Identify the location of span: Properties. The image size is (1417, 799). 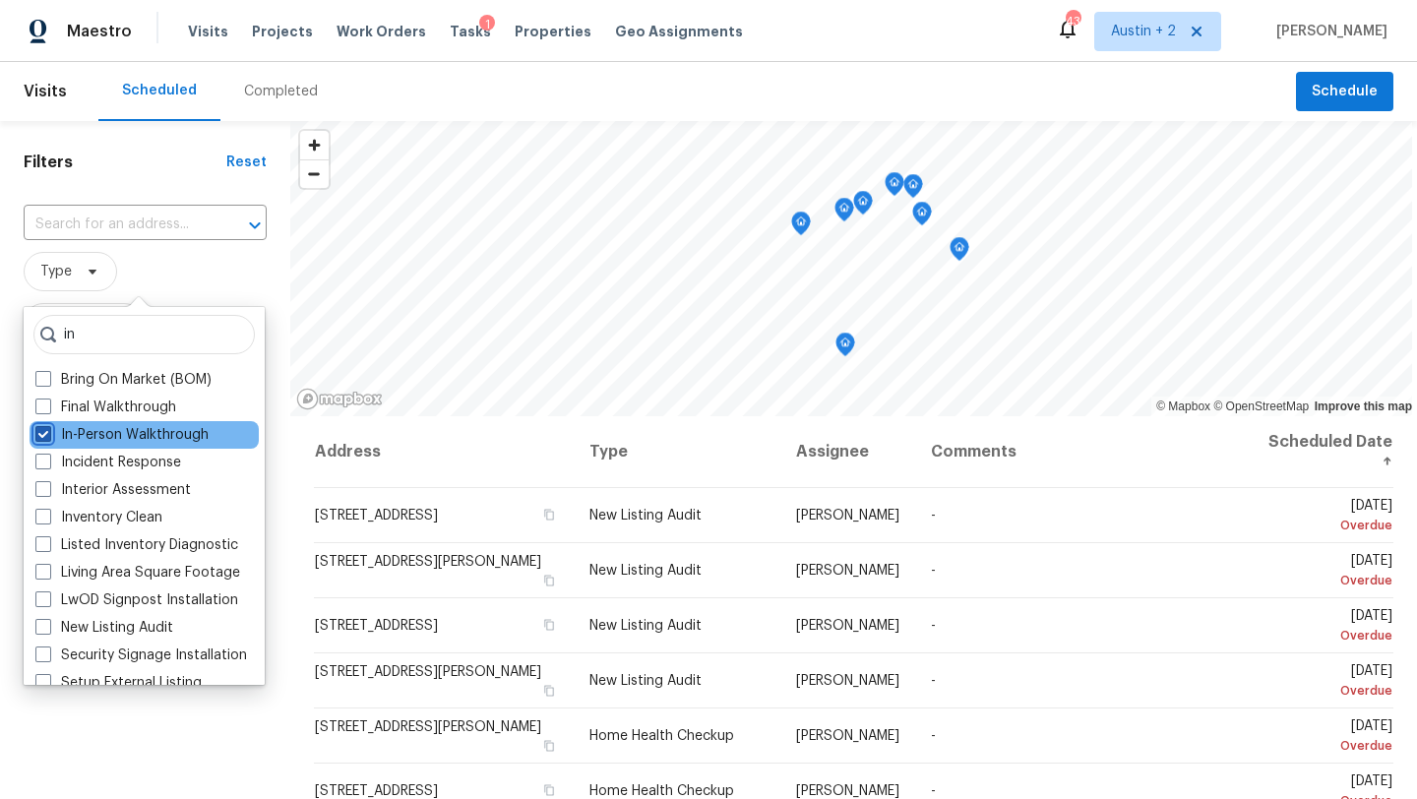
(553, 31).